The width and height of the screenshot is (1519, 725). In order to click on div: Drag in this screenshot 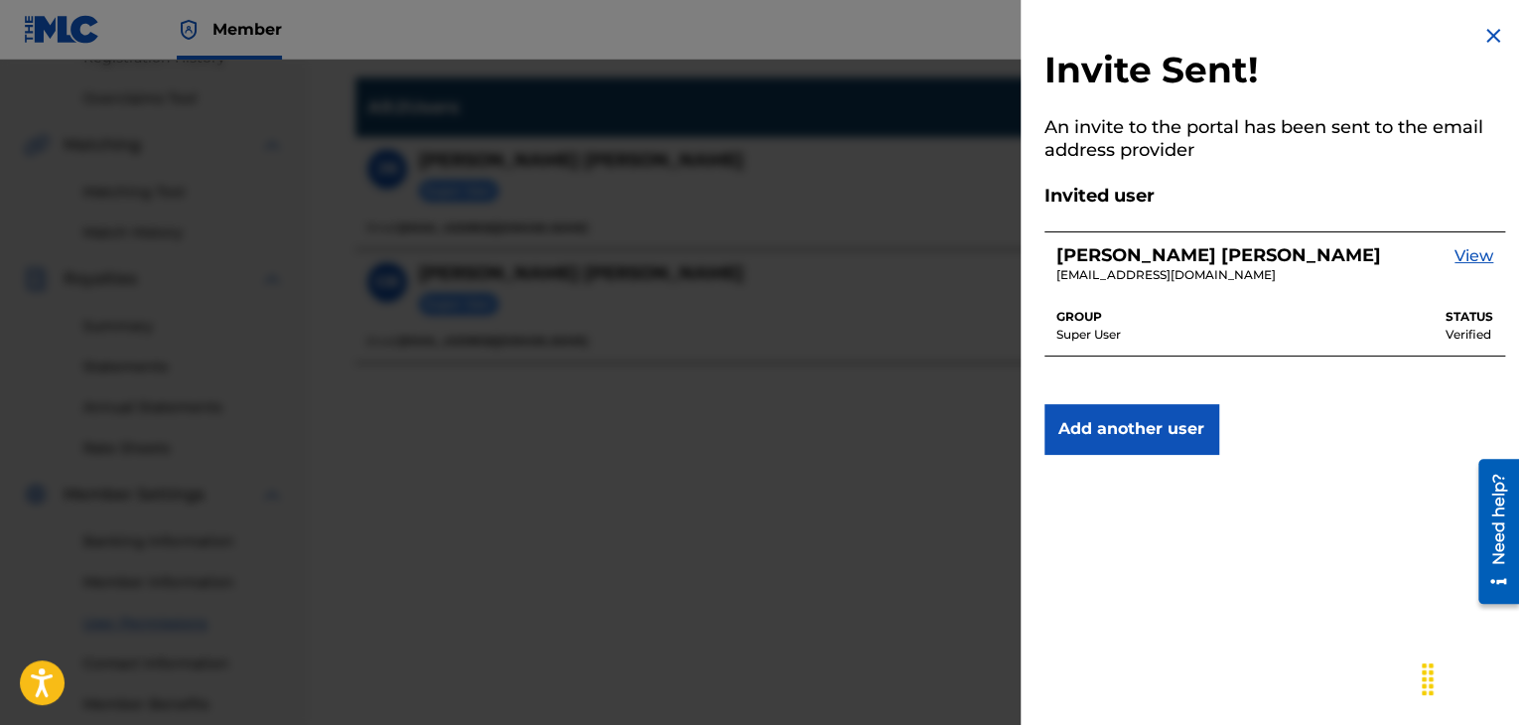, I will do `click(1428, 679)`.